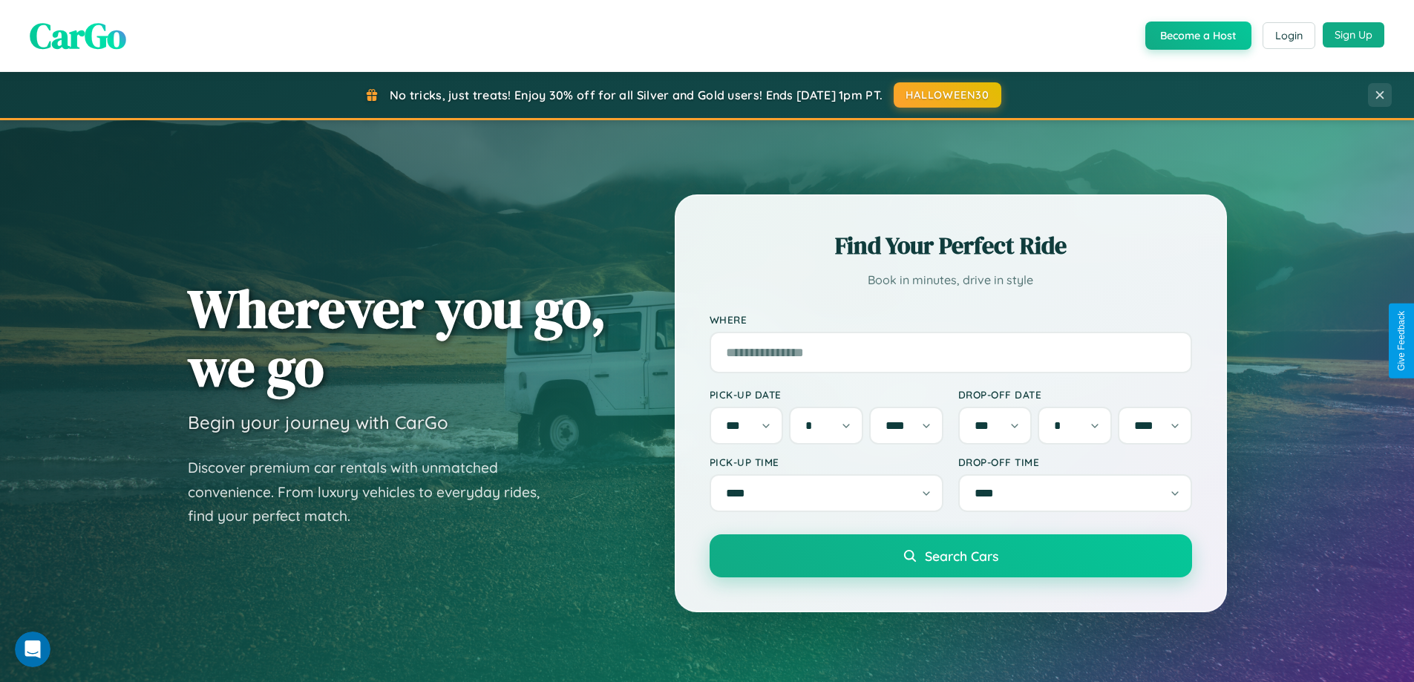  I want to click on span: Search Cars, so click(961, 556).